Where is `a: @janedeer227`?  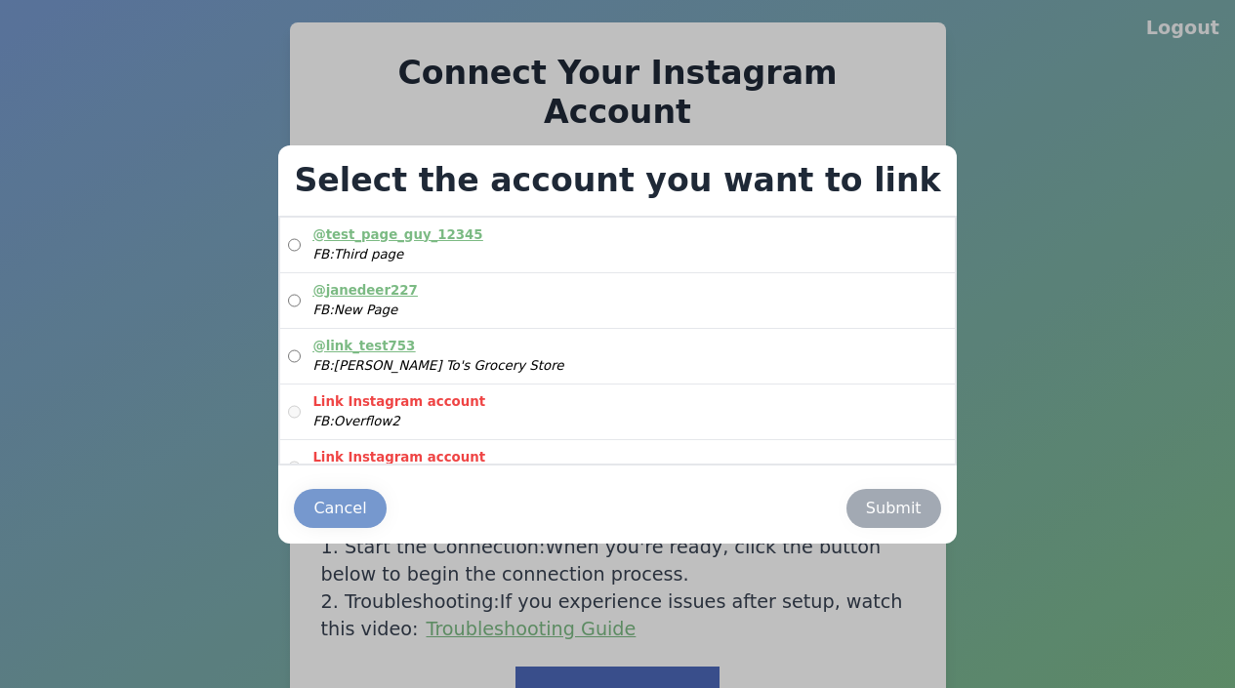
a: @janedeer227 is located at coordinates (364, 290).